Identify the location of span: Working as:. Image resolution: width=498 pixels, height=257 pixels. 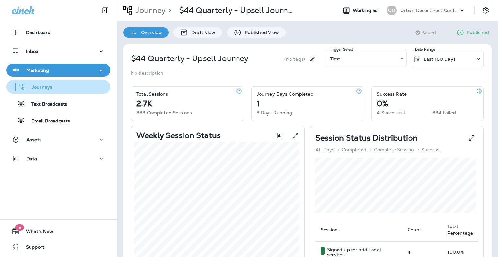
(367, 10).